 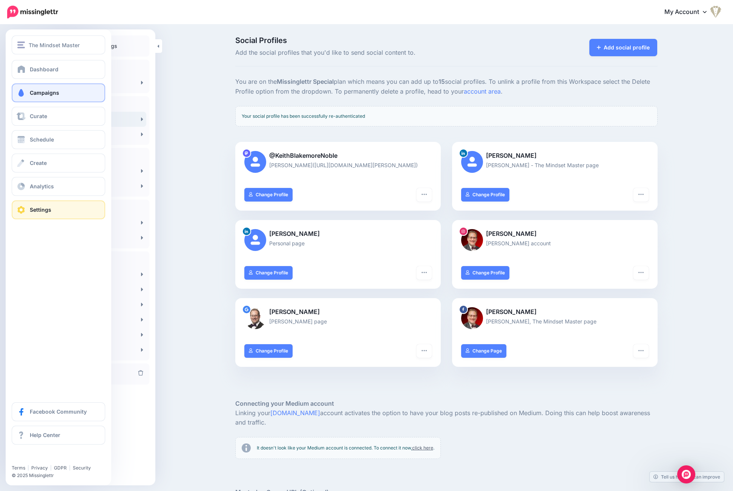 What do you see at coordinates (687, 474) in the screenshot?
I see `div: Open Intercom Messenger` at bounding box center [687, 474].